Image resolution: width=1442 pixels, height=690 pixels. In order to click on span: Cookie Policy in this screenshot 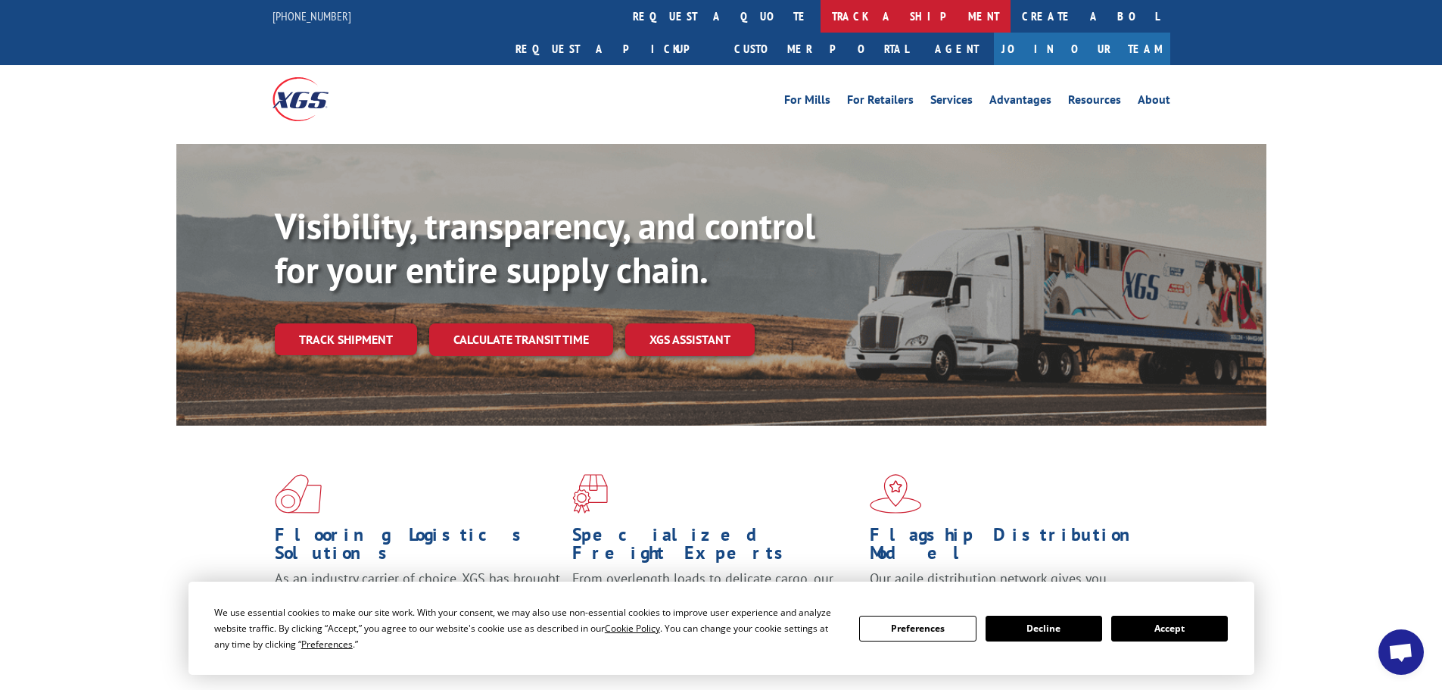, I will do `click(632, 628)`.